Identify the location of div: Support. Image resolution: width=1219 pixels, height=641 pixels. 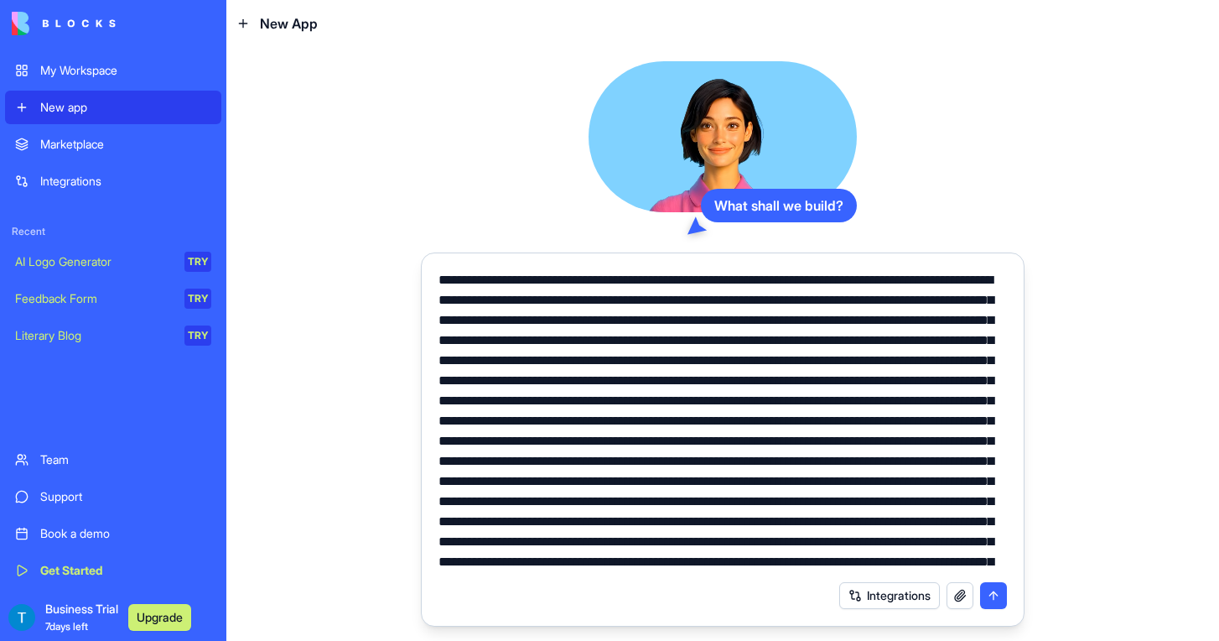
(126, 496).